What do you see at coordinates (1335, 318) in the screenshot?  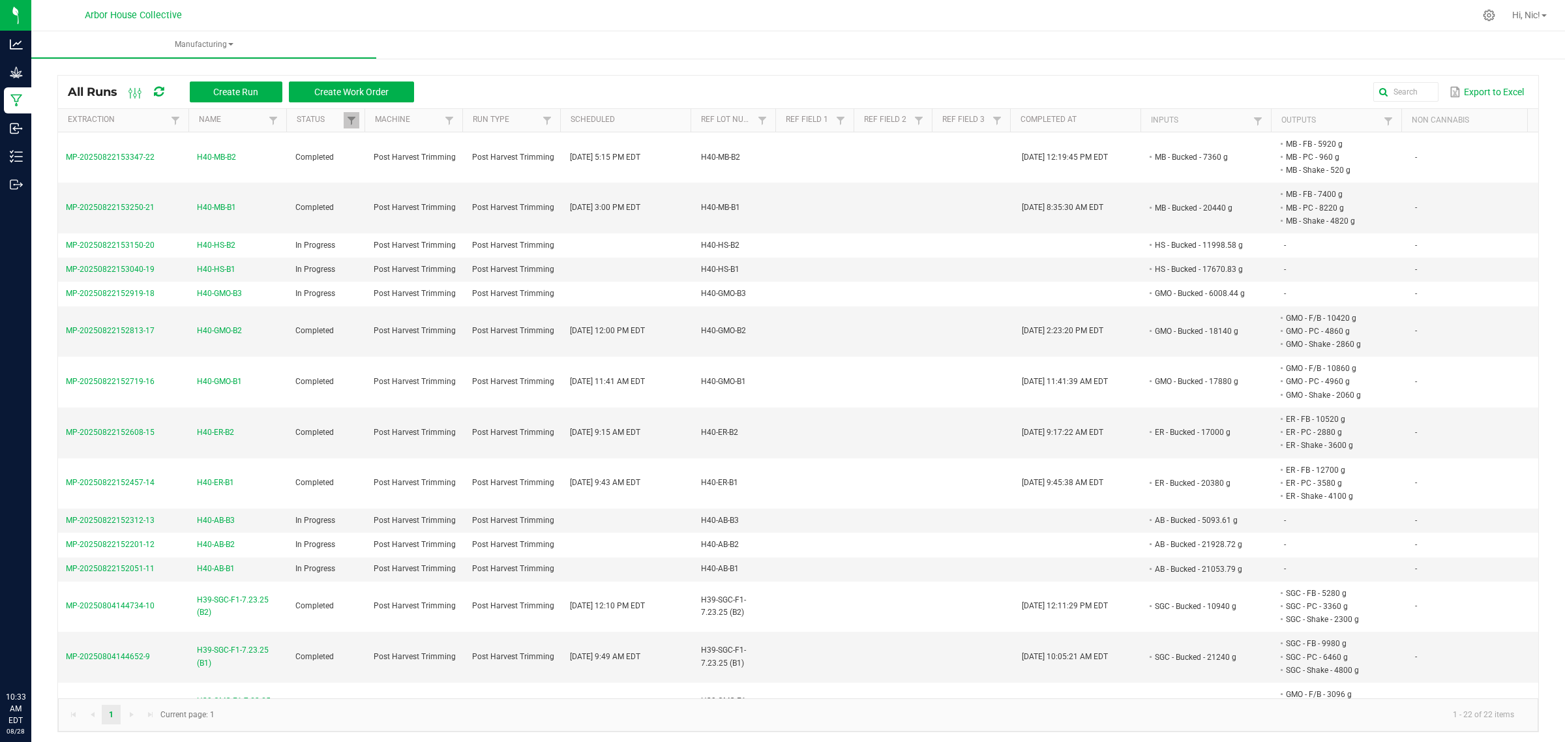 I see `li: GMO - F/B - 10420 g` at bounding box center [1335, 318].